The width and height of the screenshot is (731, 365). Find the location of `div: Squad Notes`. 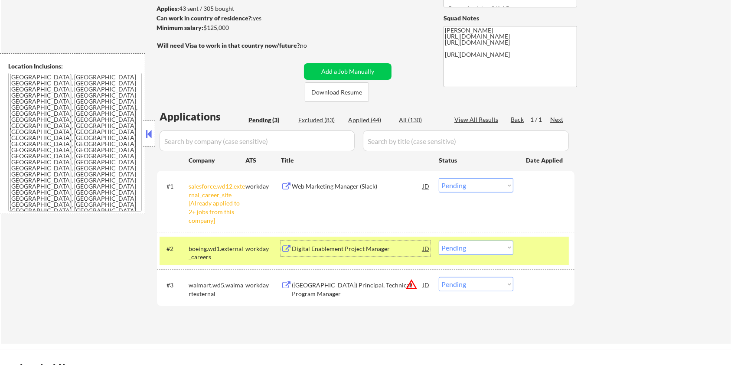

div: Squad Notes is located at coordinates (511, 18).